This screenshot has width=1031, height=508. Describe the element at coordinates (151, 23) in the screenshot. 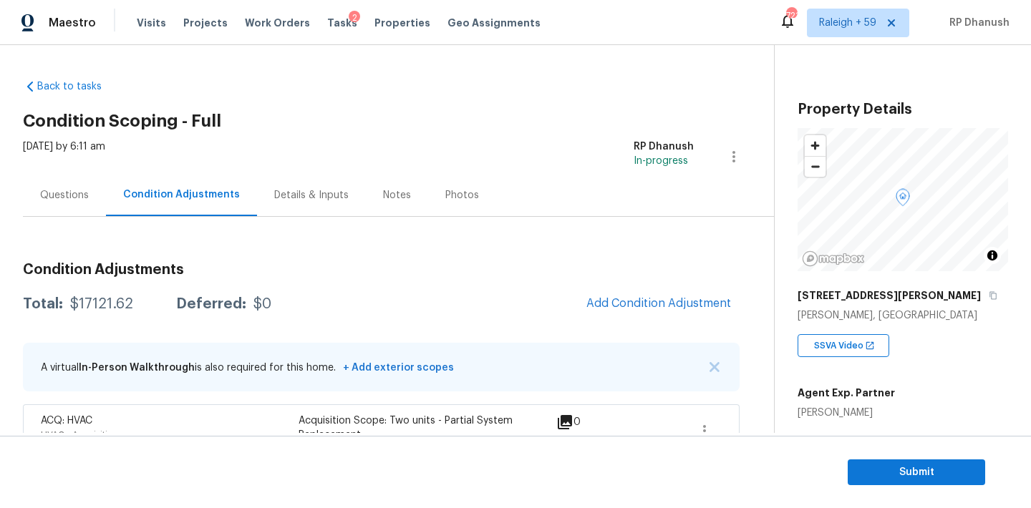

I see `span: Visits` at that location.